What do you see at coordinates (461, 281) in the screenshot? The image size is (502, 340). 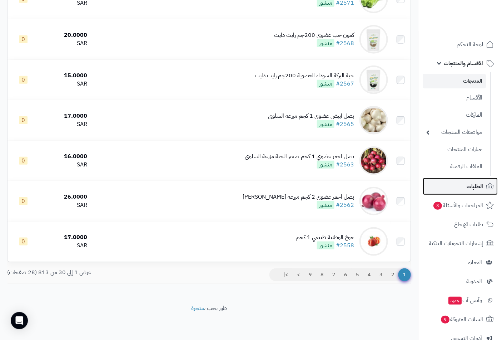 I see `a: المدونة` at bounding box center [461, 281].